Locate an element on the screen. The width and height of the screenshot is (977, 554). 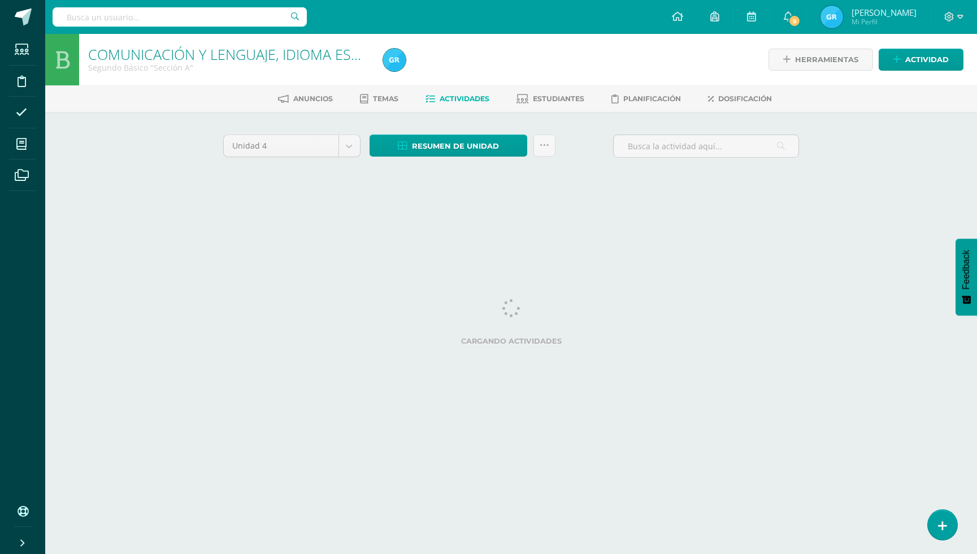
a: Herramientas is located at coordinates (820, 59).